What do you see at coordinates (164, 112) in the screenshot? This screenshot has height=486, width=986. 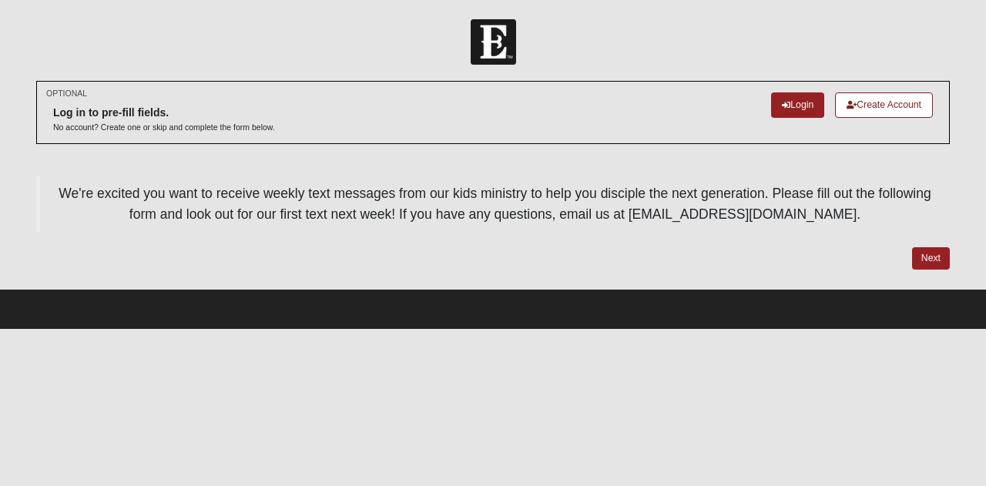 I see `h6: Log in to pre-fill fields.` at bounding box center [164, 112].